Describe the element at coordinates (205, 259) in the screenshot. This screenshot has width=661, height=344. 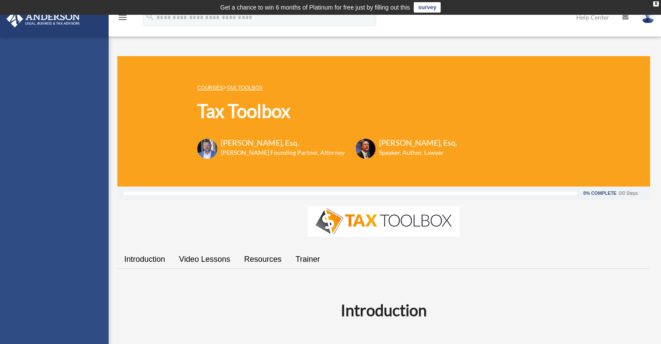
I see `a: Video Lessons` at that location.